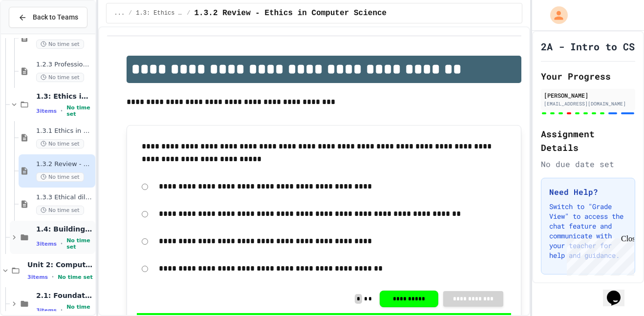 The image size is (644, 316). Describe the element at coordinates (588, 141) in the screenshot. I see `h2: Assignment Details` at that location.